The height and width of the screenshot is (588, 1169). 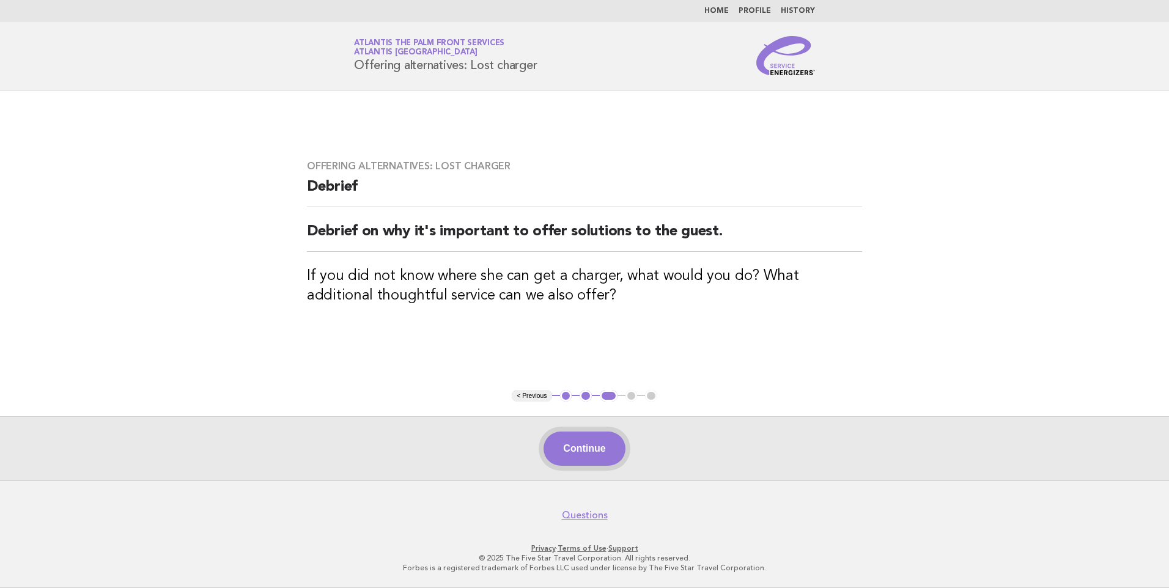 I want to click on a: Support, so click(x=623, y=548).